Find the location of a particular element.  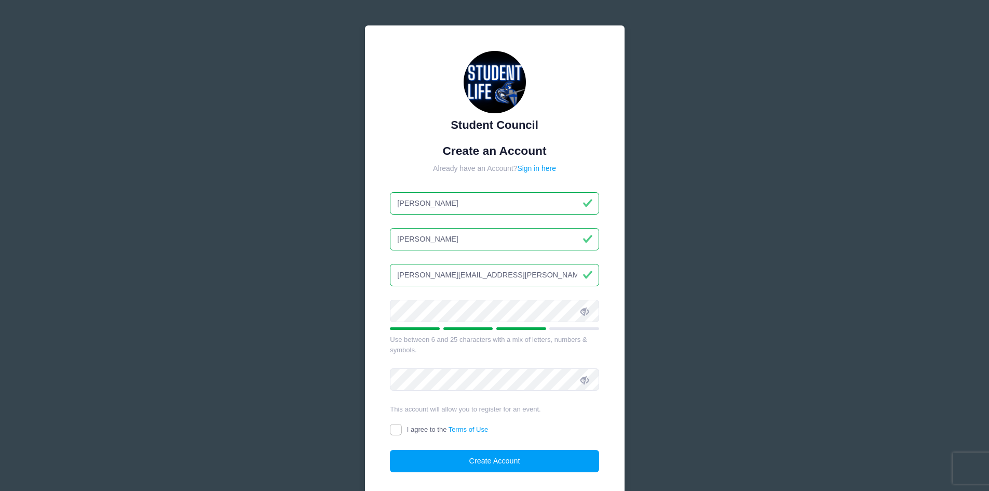

input: First Name is located at coordinates (494, 203).